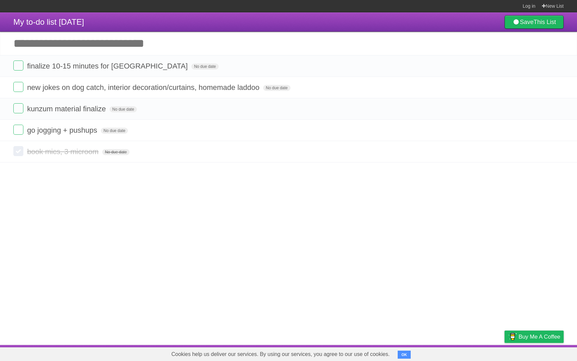 Image resolution: width=577 pixels, height=361 pixels. Describe the element at coordinates (543, 353) in the screenshot. I see `a: Suggest a feature` at that location.